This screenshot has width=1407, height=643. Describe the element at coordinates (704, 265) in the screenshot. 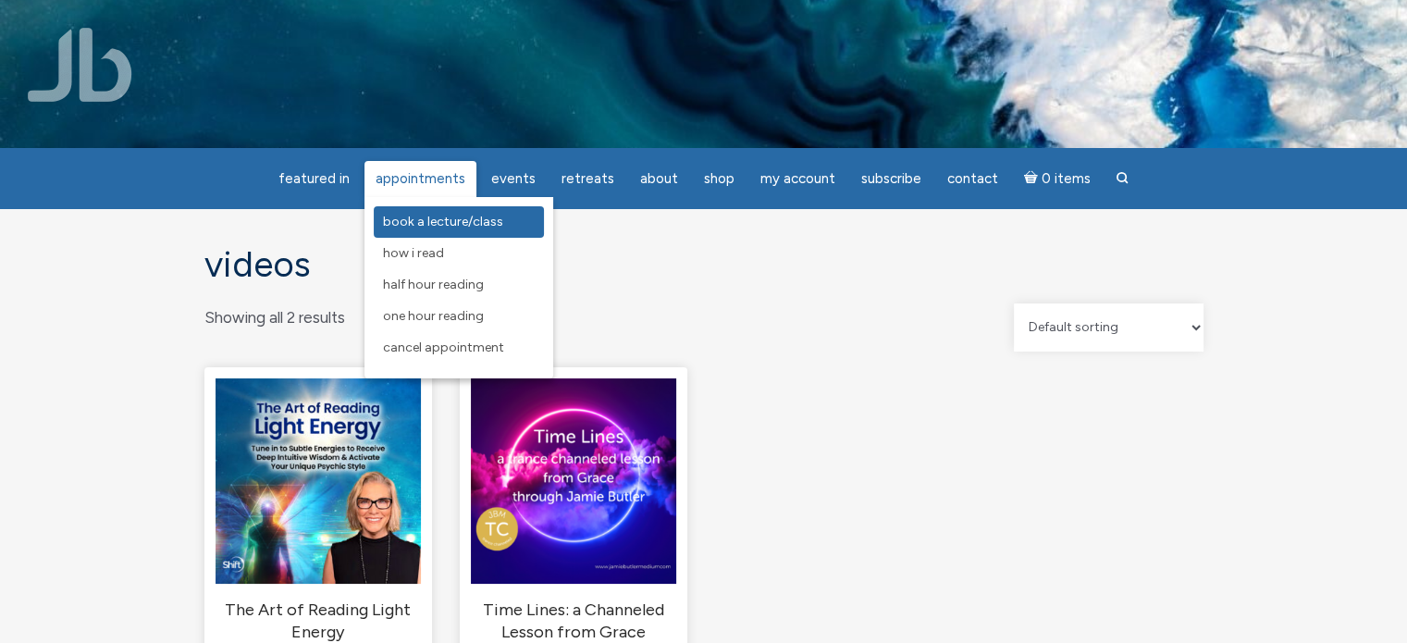

I see `h1: Videos` at that location.